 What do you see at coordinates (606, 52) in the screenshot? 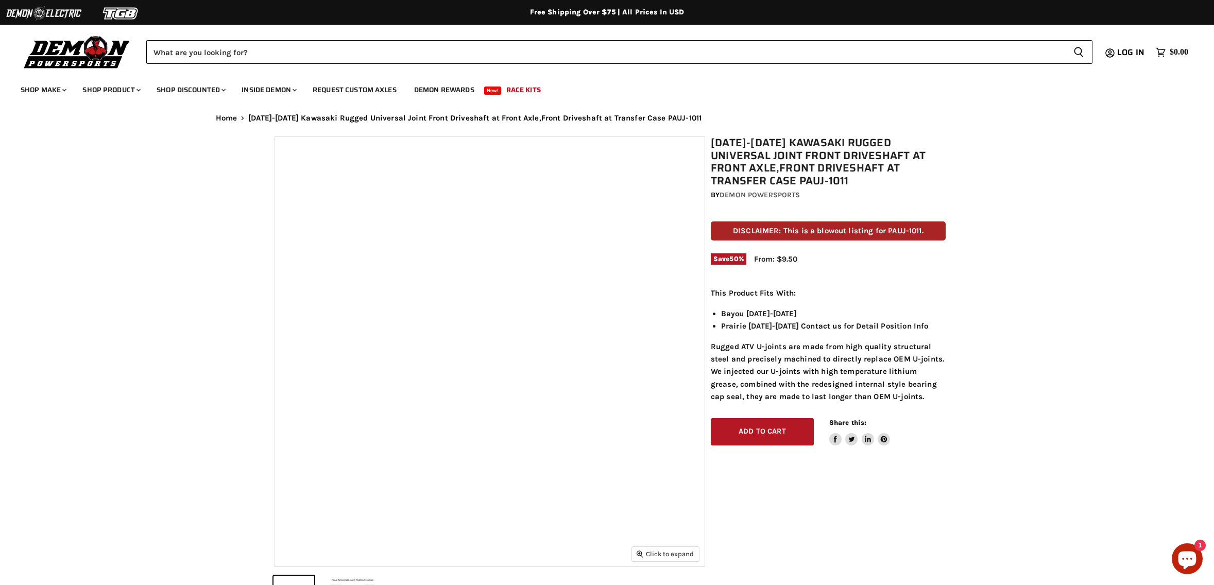
I see `input: Search` at bounding box center [606, 52].